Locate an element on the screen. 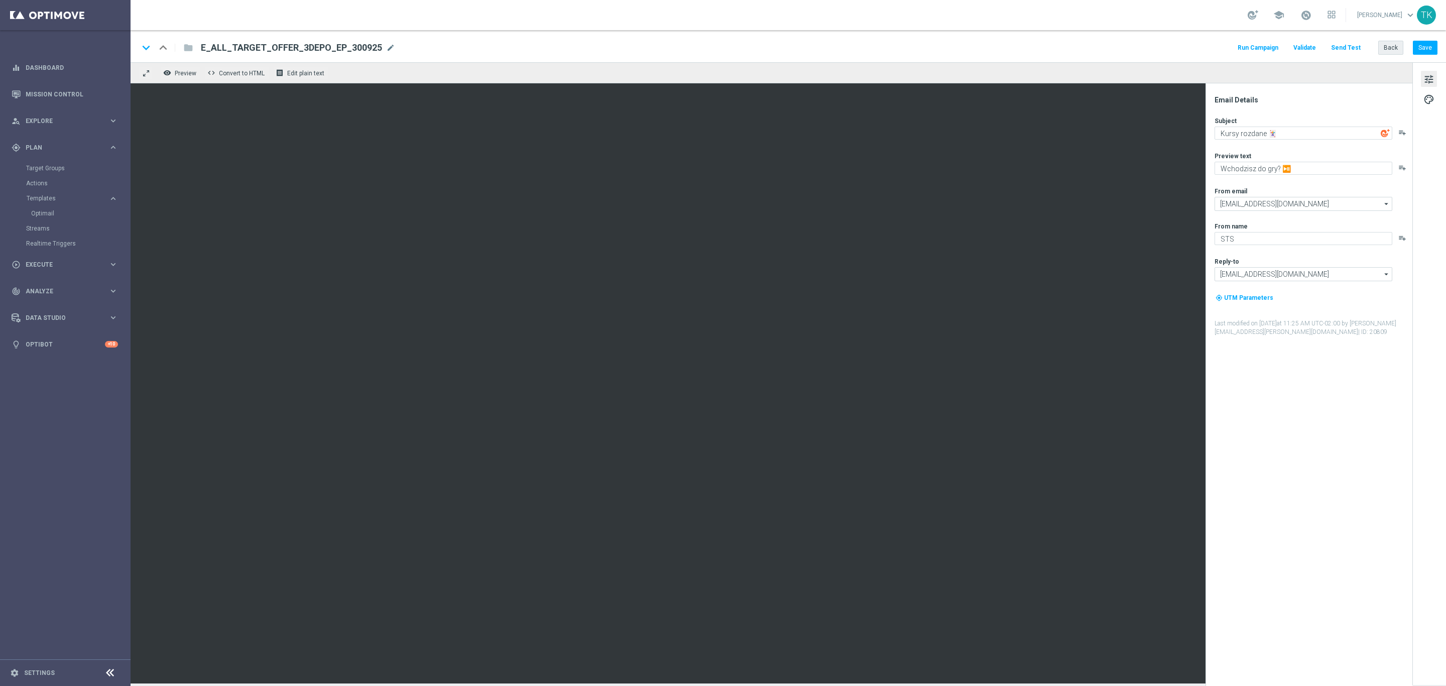 The height and width of the screenshot is (686, 1446). span: Convert to HTML is located at coordinates (242, 73).